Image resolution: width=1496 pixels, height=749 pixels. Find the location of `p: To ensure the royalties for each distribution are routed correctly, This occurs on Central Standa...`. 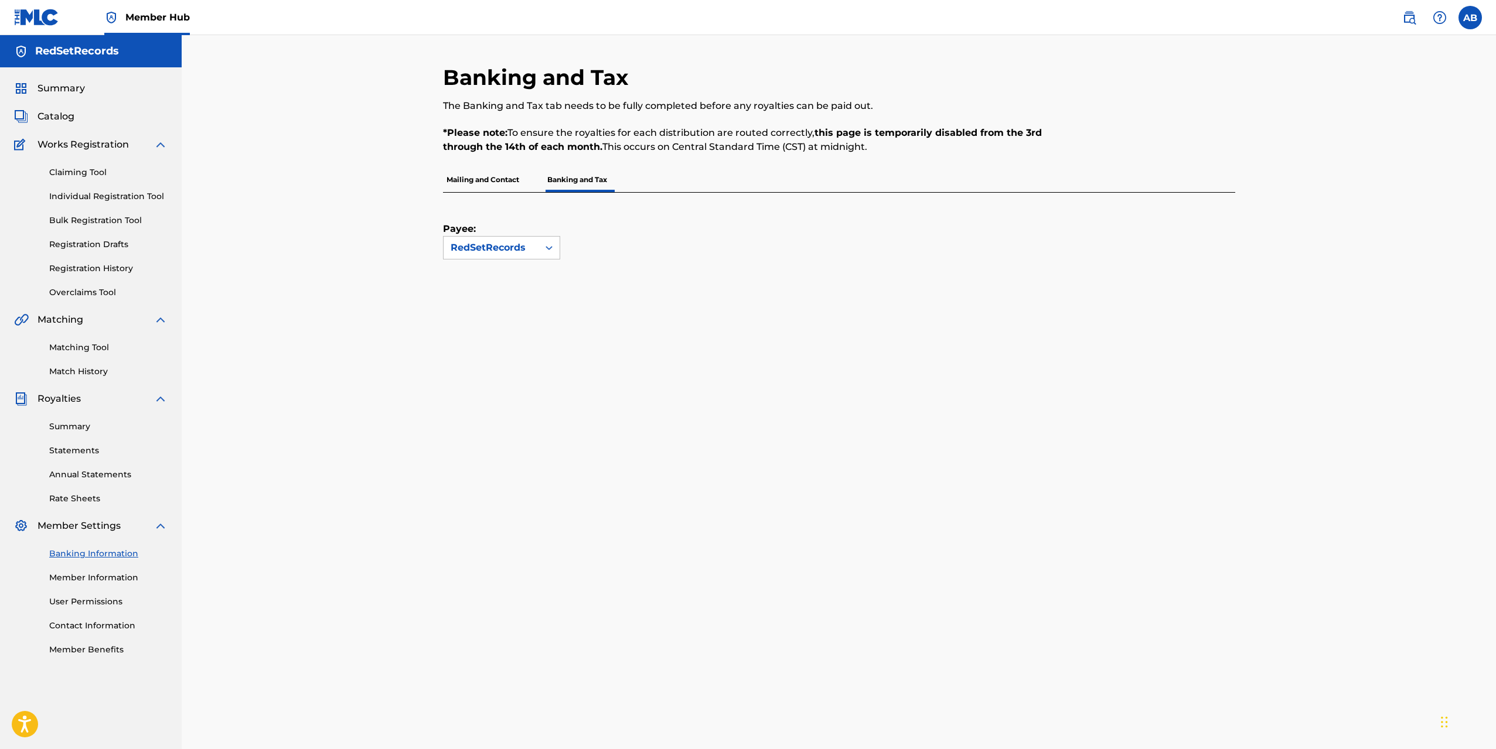

p: To ensure the royalties for each distribution are routed correctly, This occurs on Central Standa... is located at coordinates (748, 140).